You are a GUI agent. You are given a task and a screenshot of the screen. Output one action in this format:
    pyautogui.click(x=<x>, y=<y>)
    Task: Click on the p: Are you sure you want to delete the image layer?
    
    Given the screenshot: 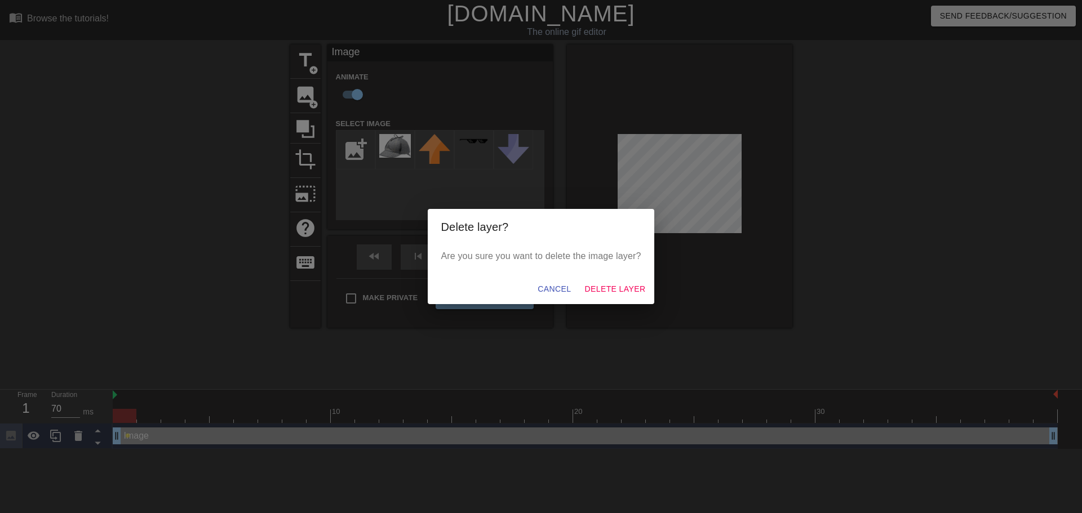 What is the action you would take?
    pyautogui.click(x=541, y=256)
    